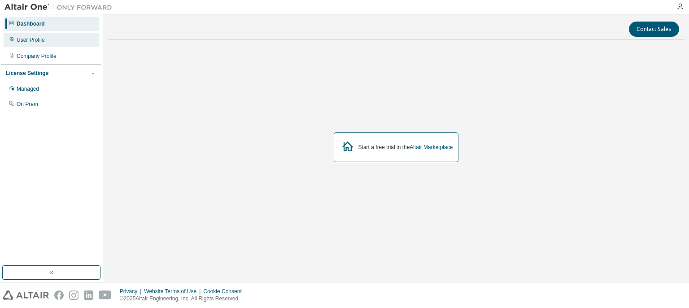 The width and height of the screenshot is (689, 308). I want to click on div: Start a free trial in the, so click(405, 147).